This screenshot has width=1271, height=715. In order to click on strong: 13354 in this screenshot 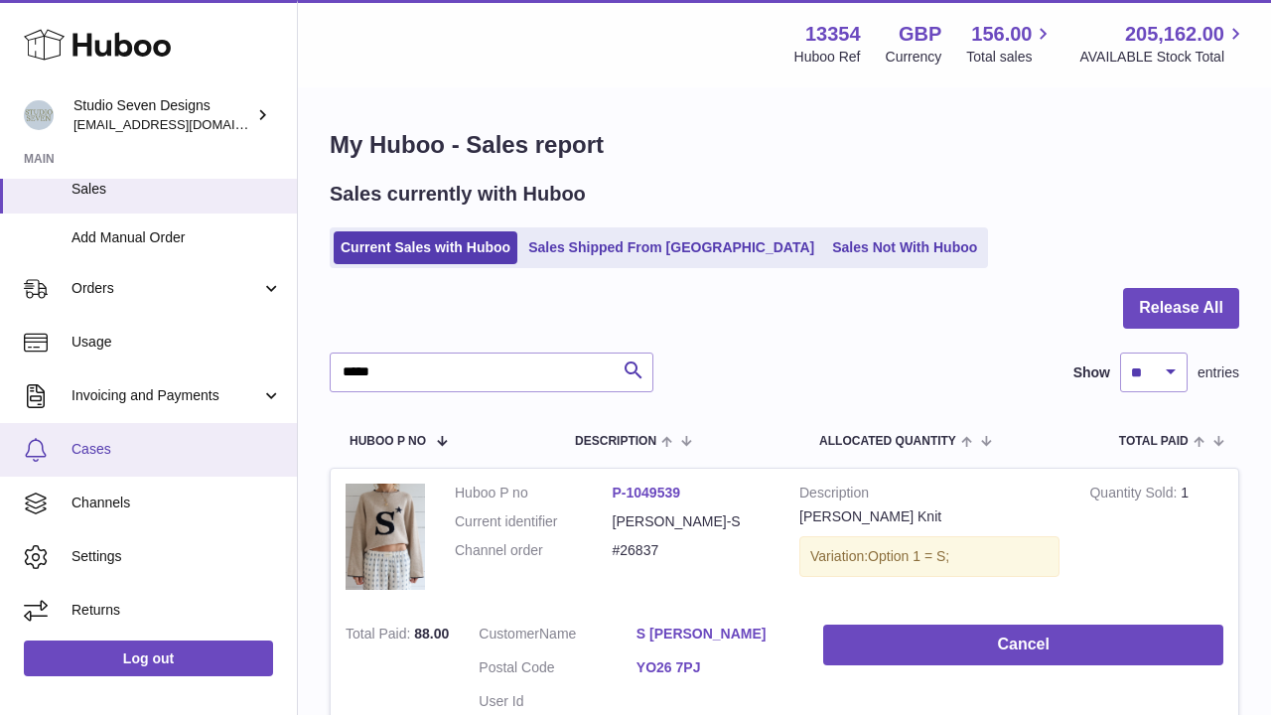, I will do `click(833, 34)`.